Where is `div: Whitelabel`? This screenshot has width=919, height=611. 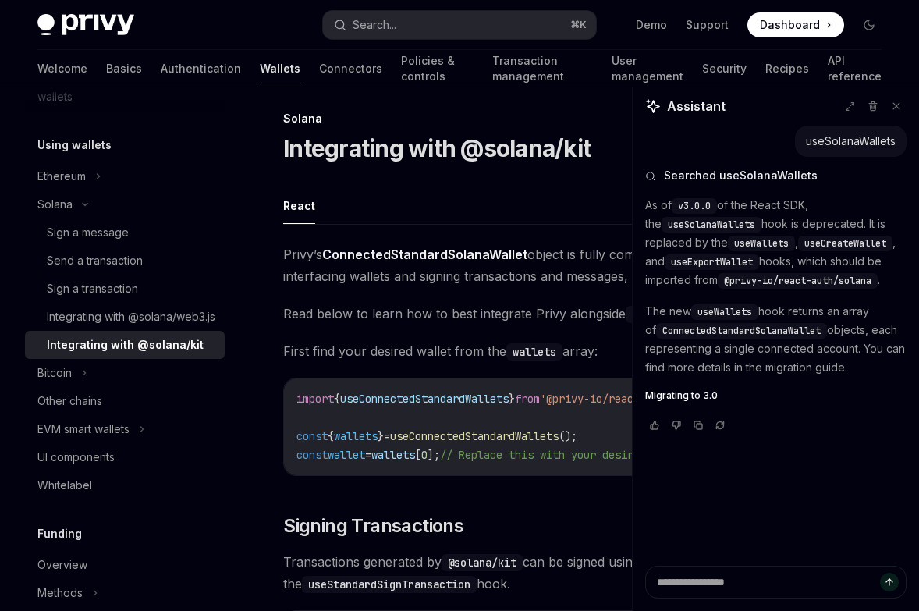
div: Whitelabel is located at coordinates (65, 485).